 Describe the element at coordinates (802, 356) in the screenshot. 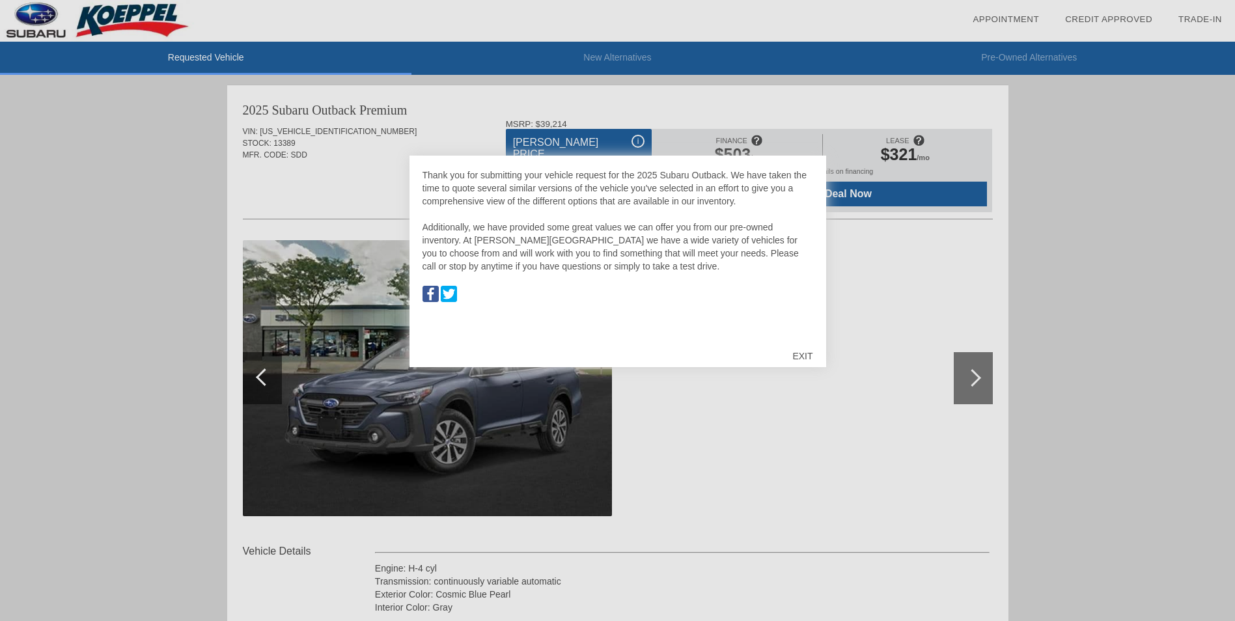

I see `div: EXIT` at that location.